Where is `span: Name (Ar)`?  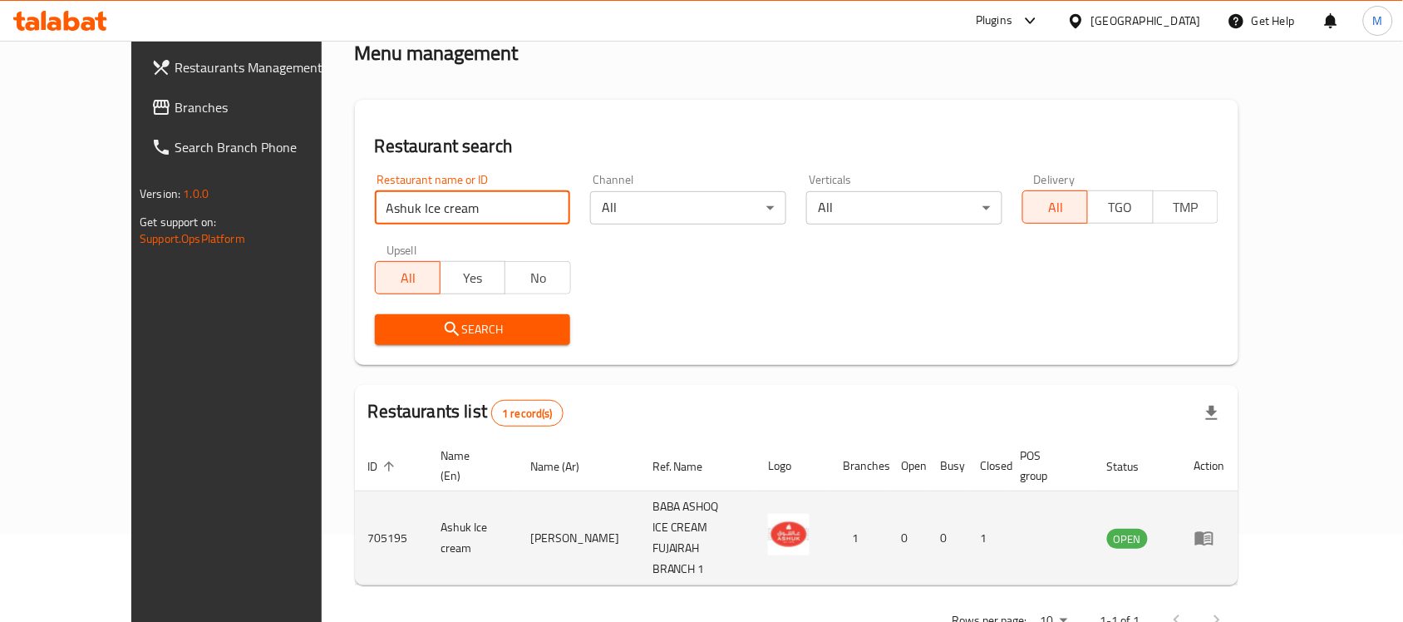
span: Name (Ar) is located at coordinates (565, 466).